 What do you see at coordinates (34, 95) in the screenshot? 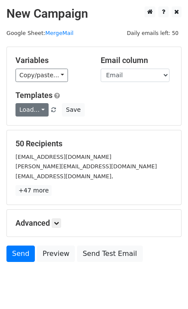
I see `a: Templates` at bounding box center [34, 95].